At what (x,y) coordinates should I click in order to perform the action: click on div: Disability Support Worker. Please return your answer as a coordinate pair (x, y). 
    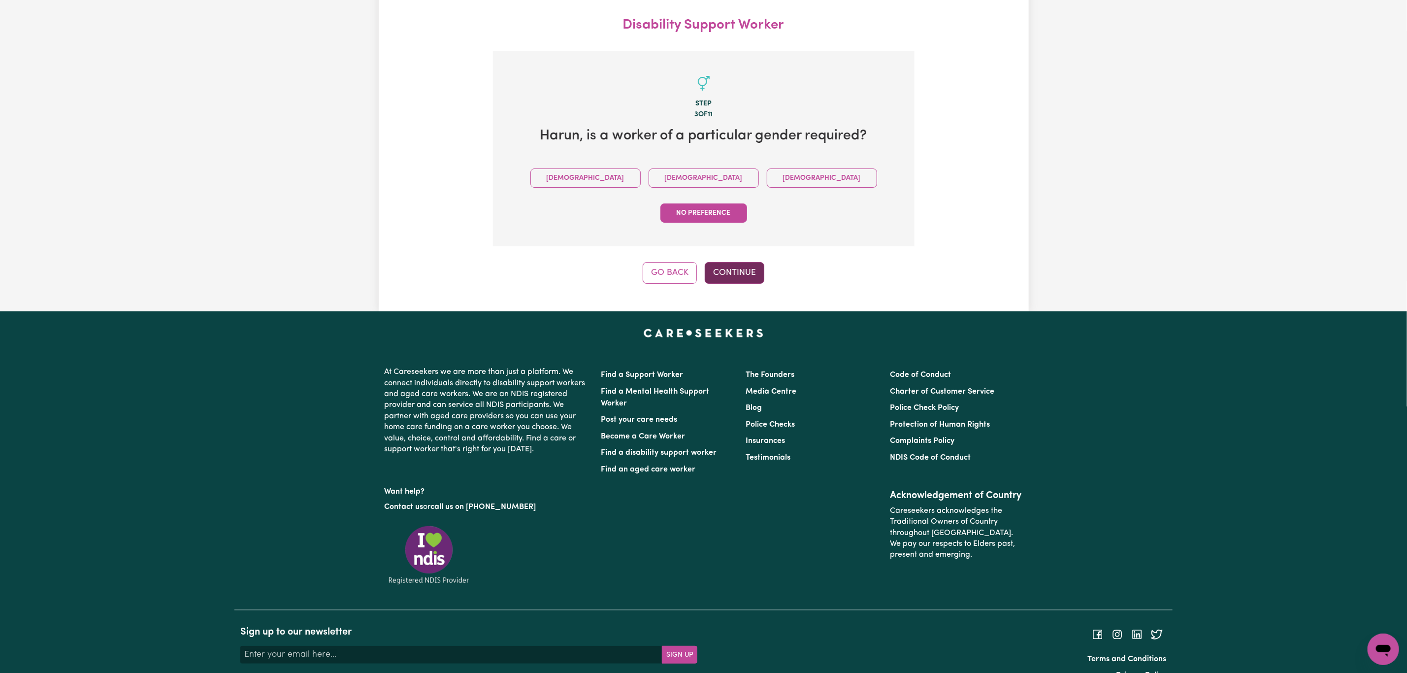
    Looking at the image, I should click on (704, 25).